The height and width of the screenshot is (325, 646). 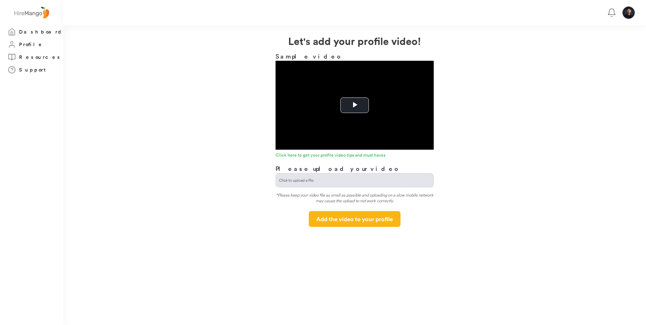 I want to click on img: Headshot.jpg.png, so click(x=629, y=13).